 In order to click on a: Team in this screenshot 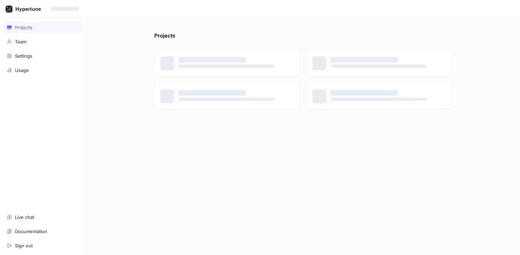, I will do `click(43, 42)`.